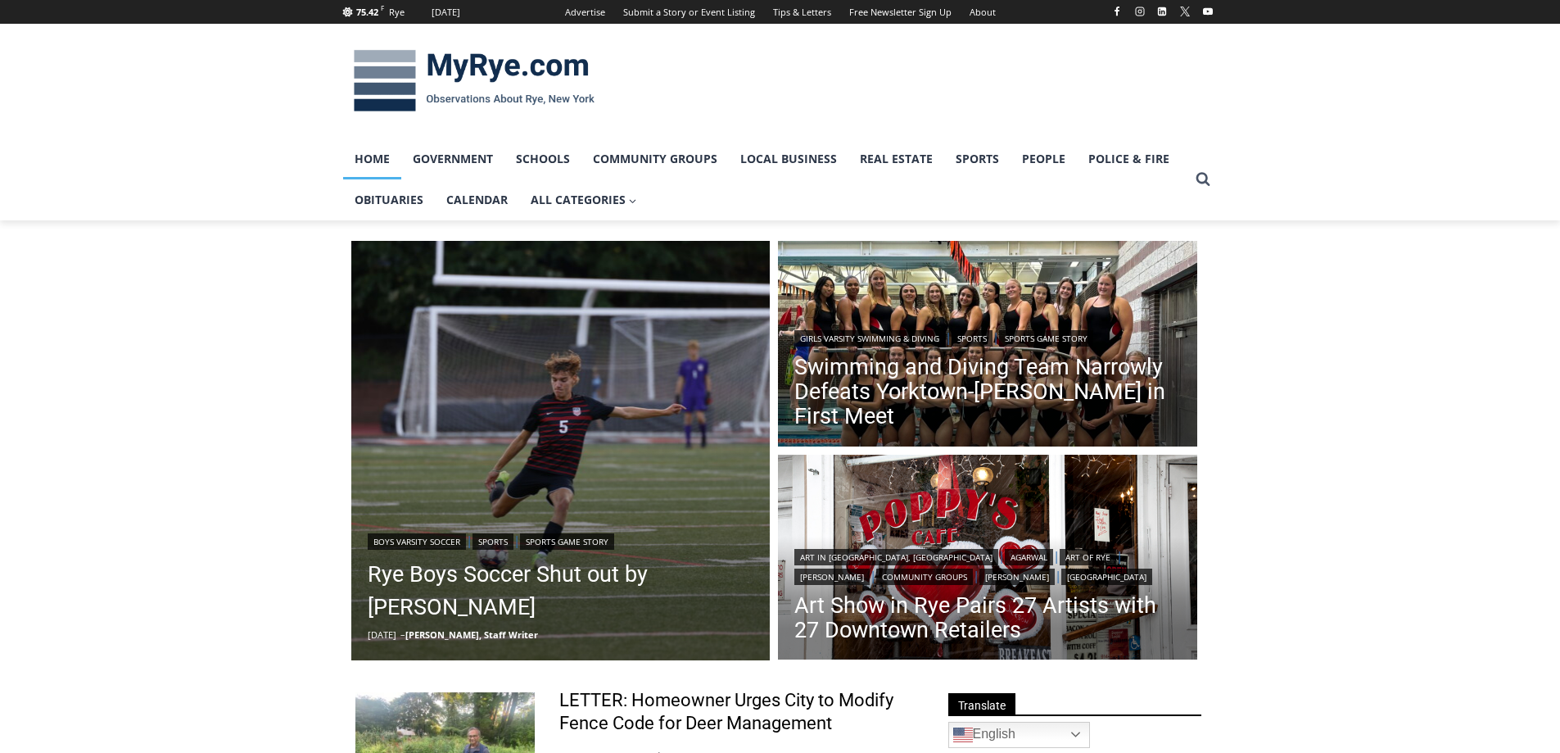 This screenshot has height=753, width=1560. Describe the element at coordinates (584, 200) in the screenshot. I see `span: All Categories` at that location.